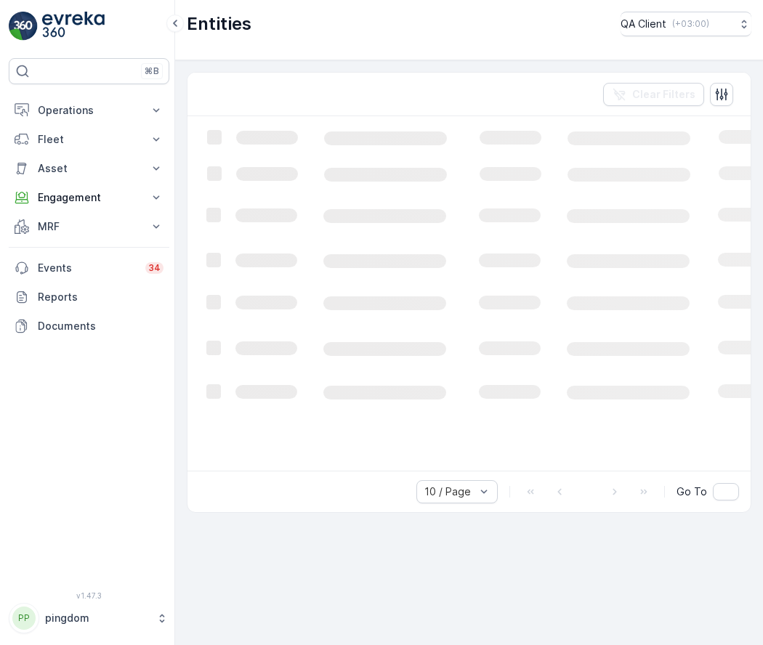  I want to click on p: pingdom, so click(97, 618).